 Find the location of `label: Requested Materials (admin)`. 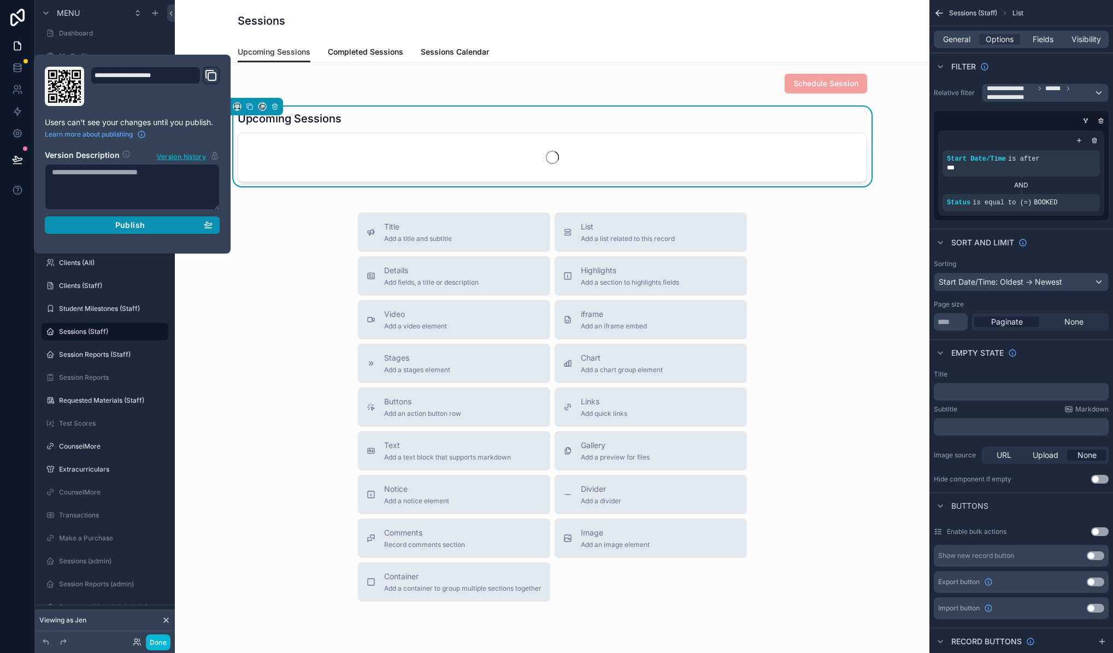

label: Requested Materials (admin) is located at coordinates (113, 607).